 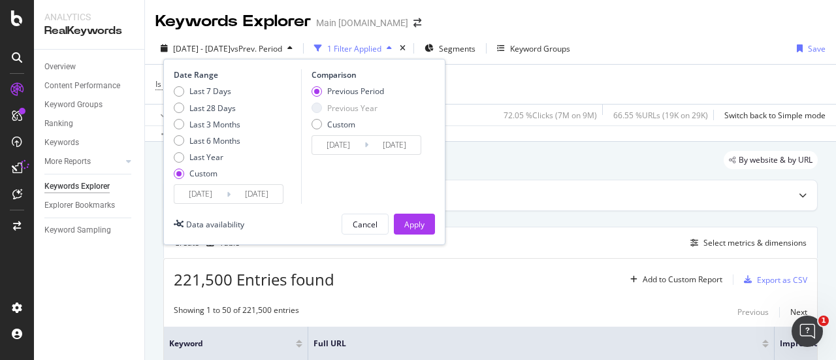 What do you see at coordinates (674, 280) in the screenshot?
I see `button: Add to Custom Report` at bounding box center [674, 280].